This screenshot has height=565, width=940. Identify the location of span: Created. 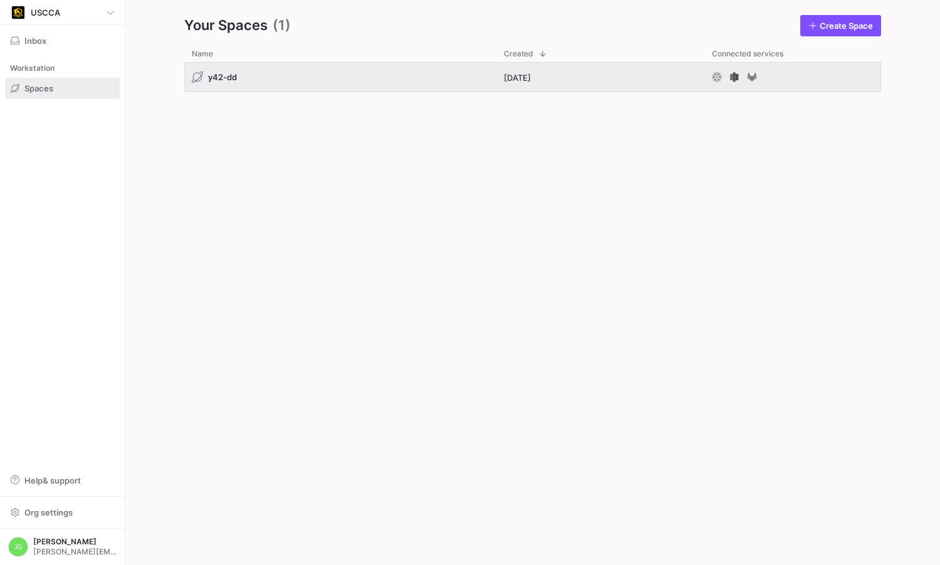
(518, 54).